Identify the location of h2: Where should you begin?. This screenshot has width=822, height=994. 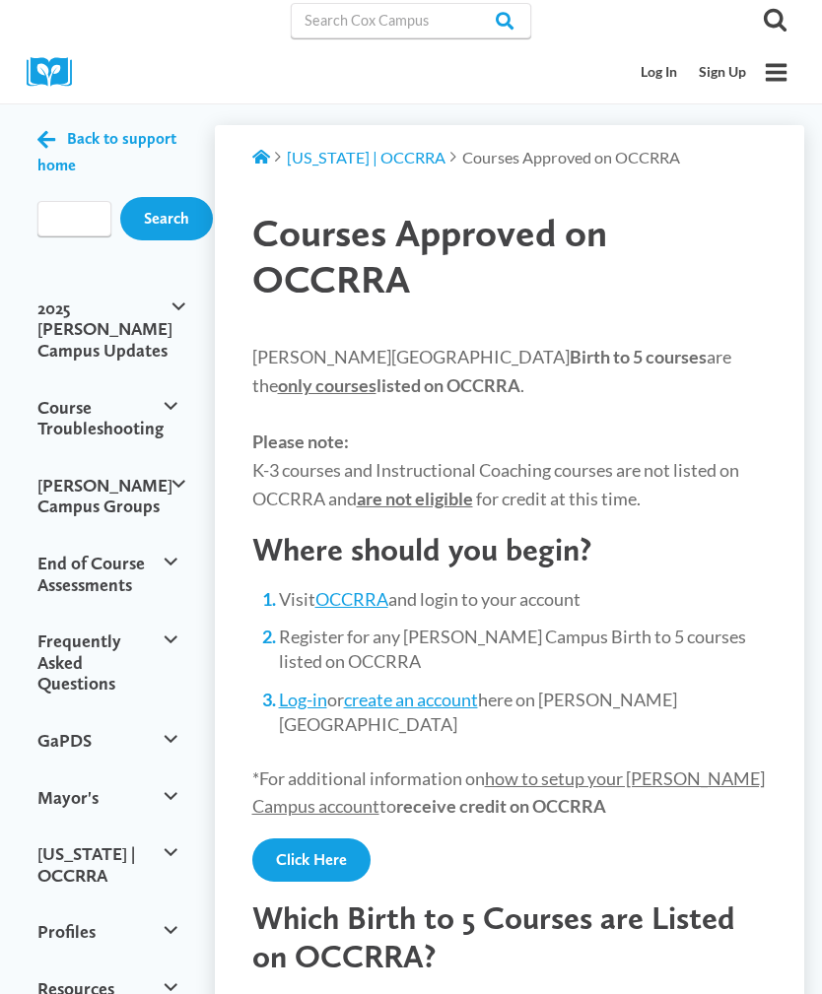
(509, 550).